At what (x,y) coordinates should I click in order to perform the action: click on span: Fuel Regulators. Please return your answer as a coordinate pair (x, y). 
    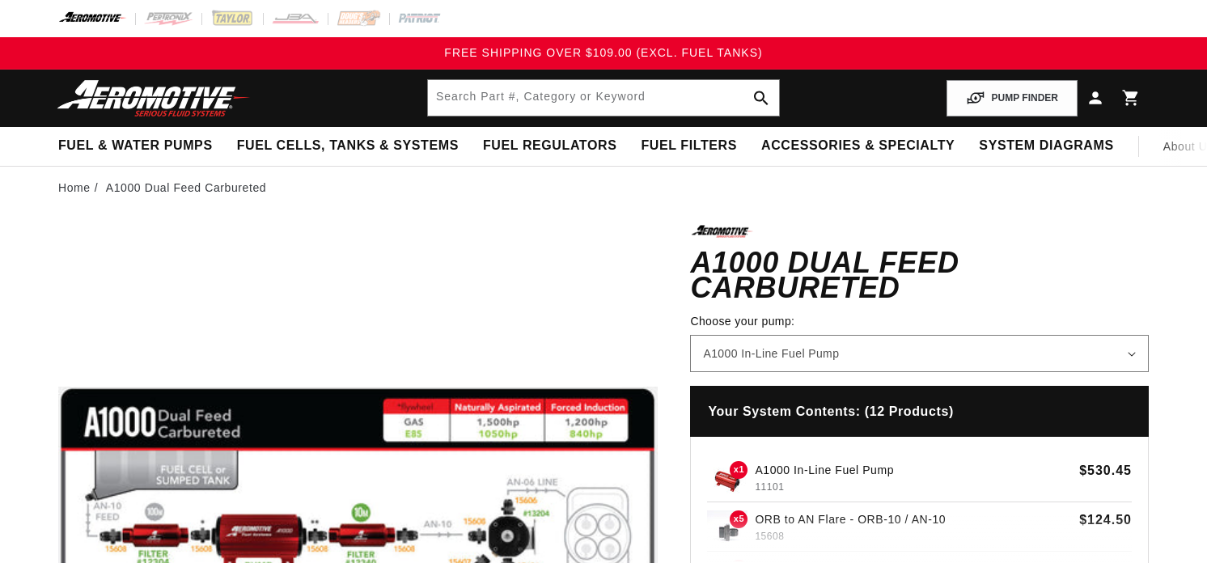
    Looking at the image, I should click on (549, 146).